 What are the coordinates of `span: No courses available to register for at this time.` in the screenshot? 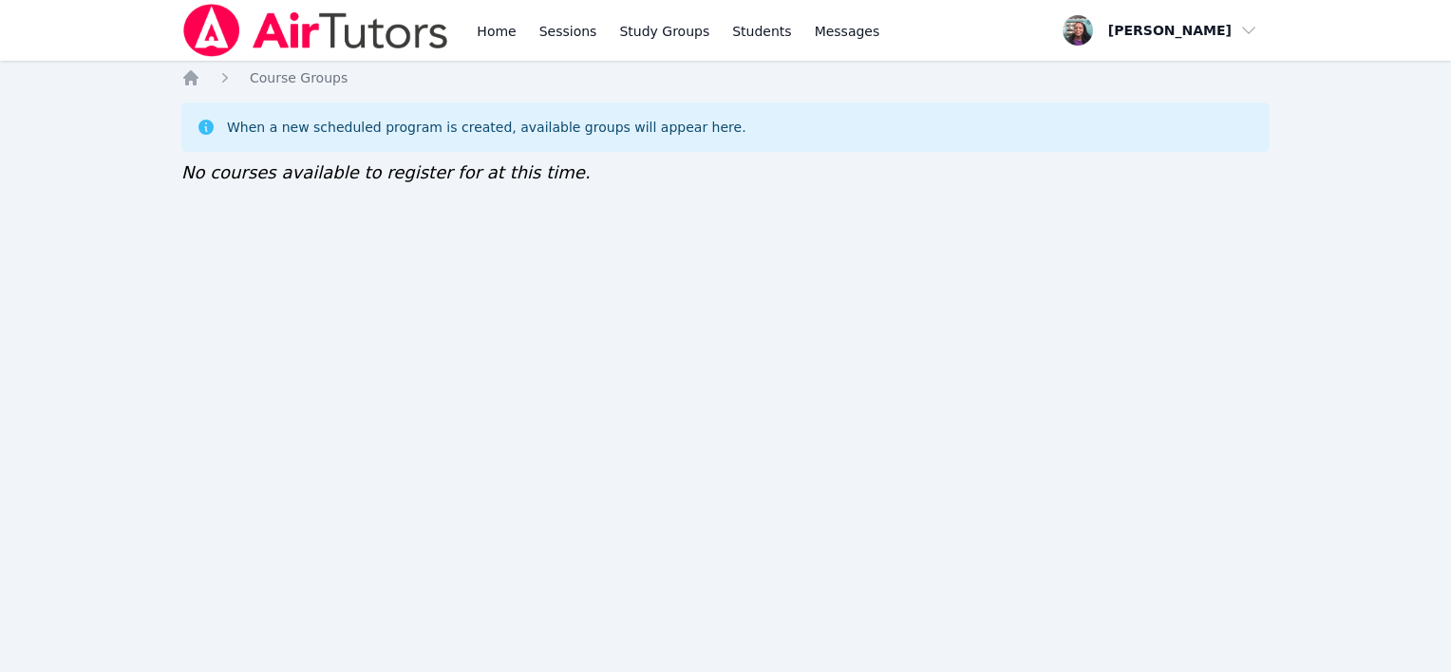 It's located at (386, 172).